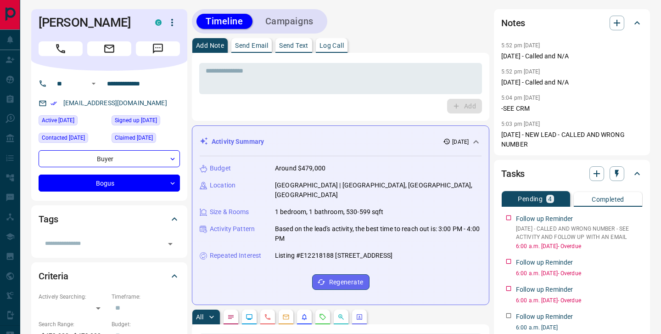 The width and height of the screenshot is (661, 334). I want to click on svg: Listing Alerts, so click(304, 317).